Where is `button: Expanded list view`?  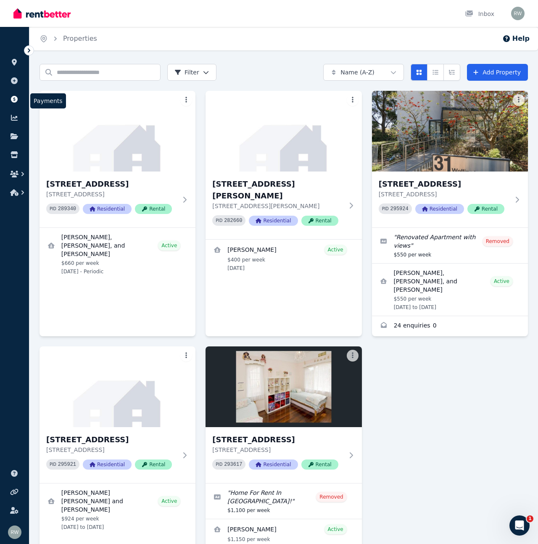 button: Expanded list view is located at coordinates (452, 72).